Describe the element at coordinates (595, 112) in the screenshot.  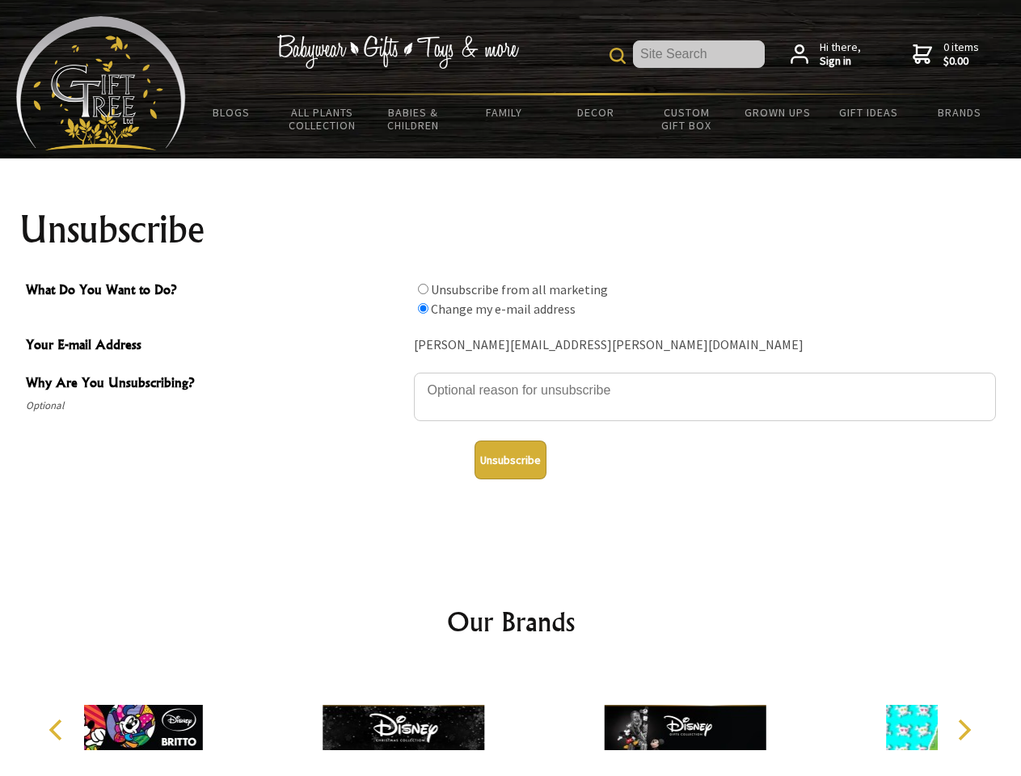
I see `a: Decor` at that location.